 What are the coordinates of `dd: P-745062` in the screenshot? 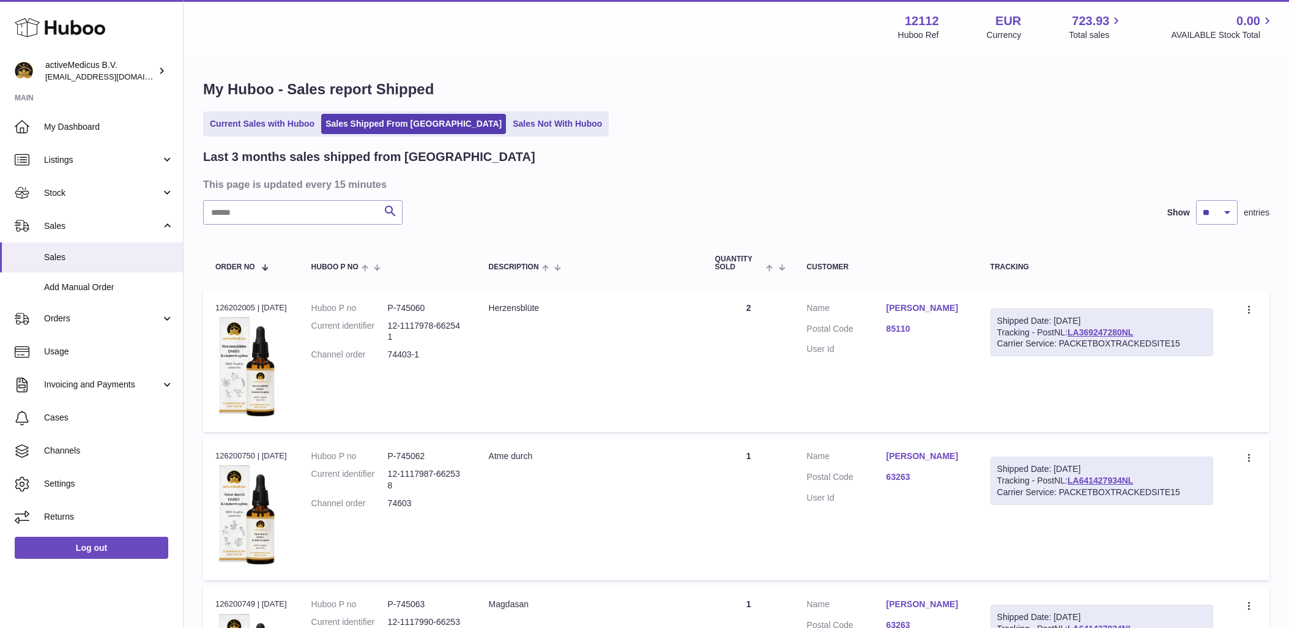 It's located at (426, 456).